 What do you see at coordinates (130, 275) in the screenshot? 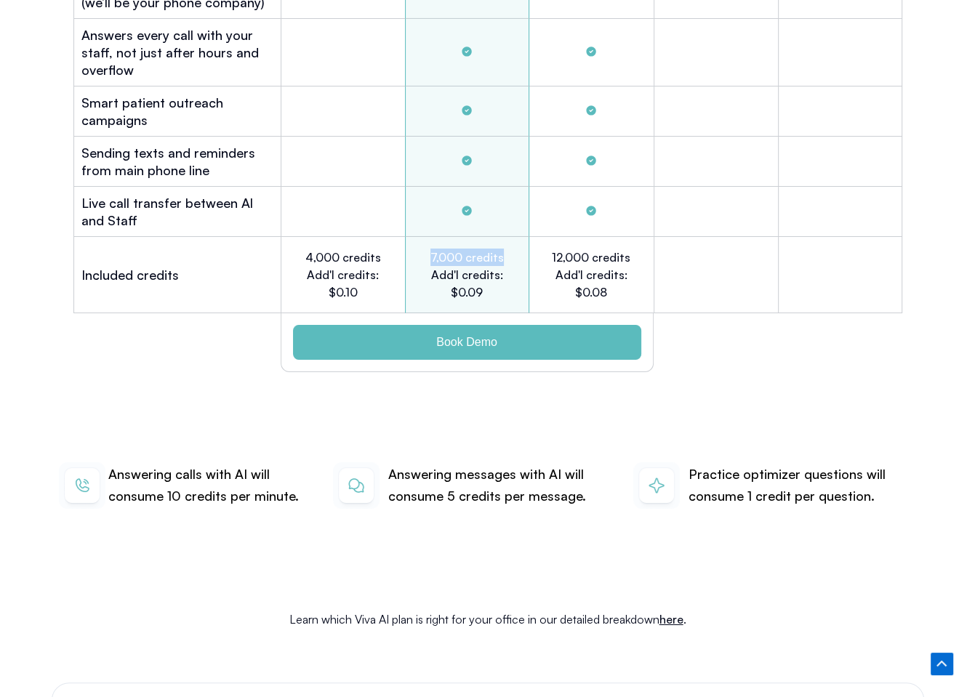
I see `h2: Included credits` at bounding box center [130, 275].